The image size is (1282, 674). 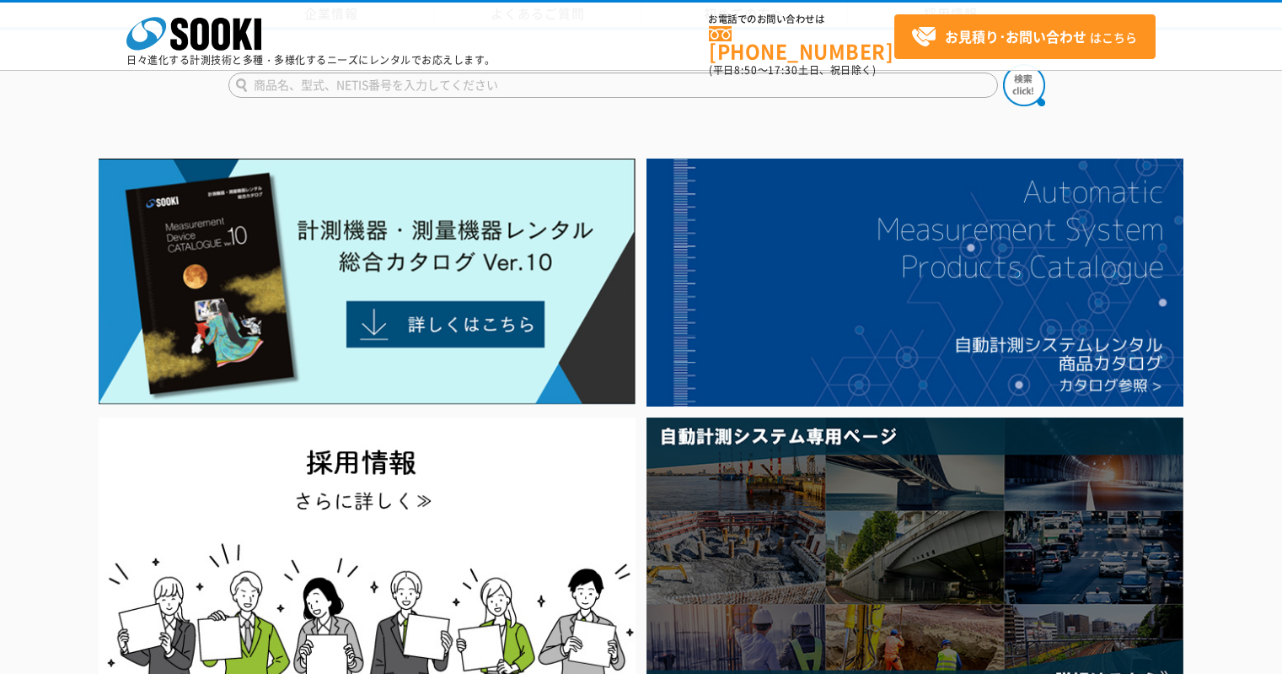 I want to click on p: 日々進化する計測技術と多種・多様化するニーズにレンタルでお応えします。, so click(x=311, y=60).